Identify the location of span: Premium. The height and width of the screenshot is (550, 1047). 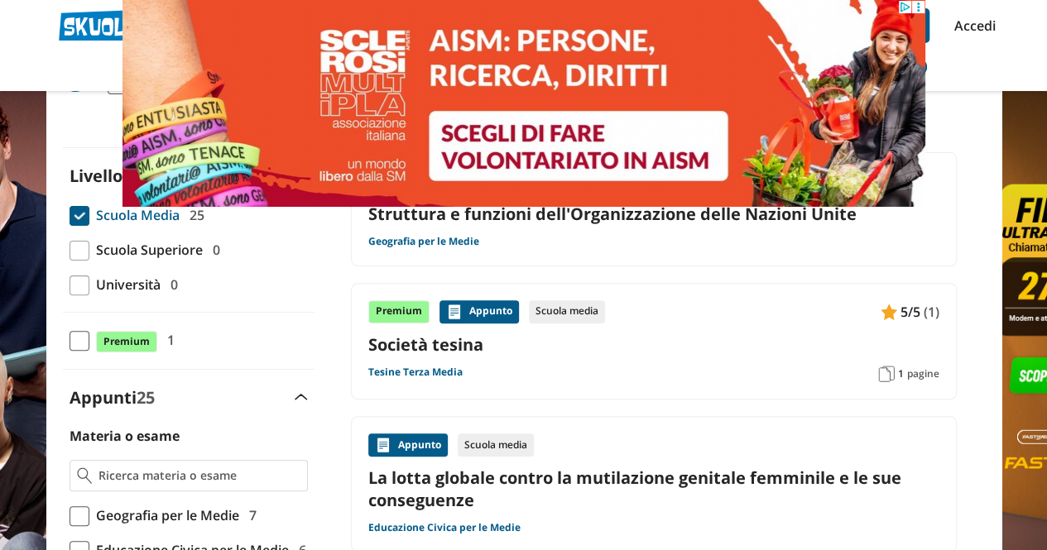
(127, 342).